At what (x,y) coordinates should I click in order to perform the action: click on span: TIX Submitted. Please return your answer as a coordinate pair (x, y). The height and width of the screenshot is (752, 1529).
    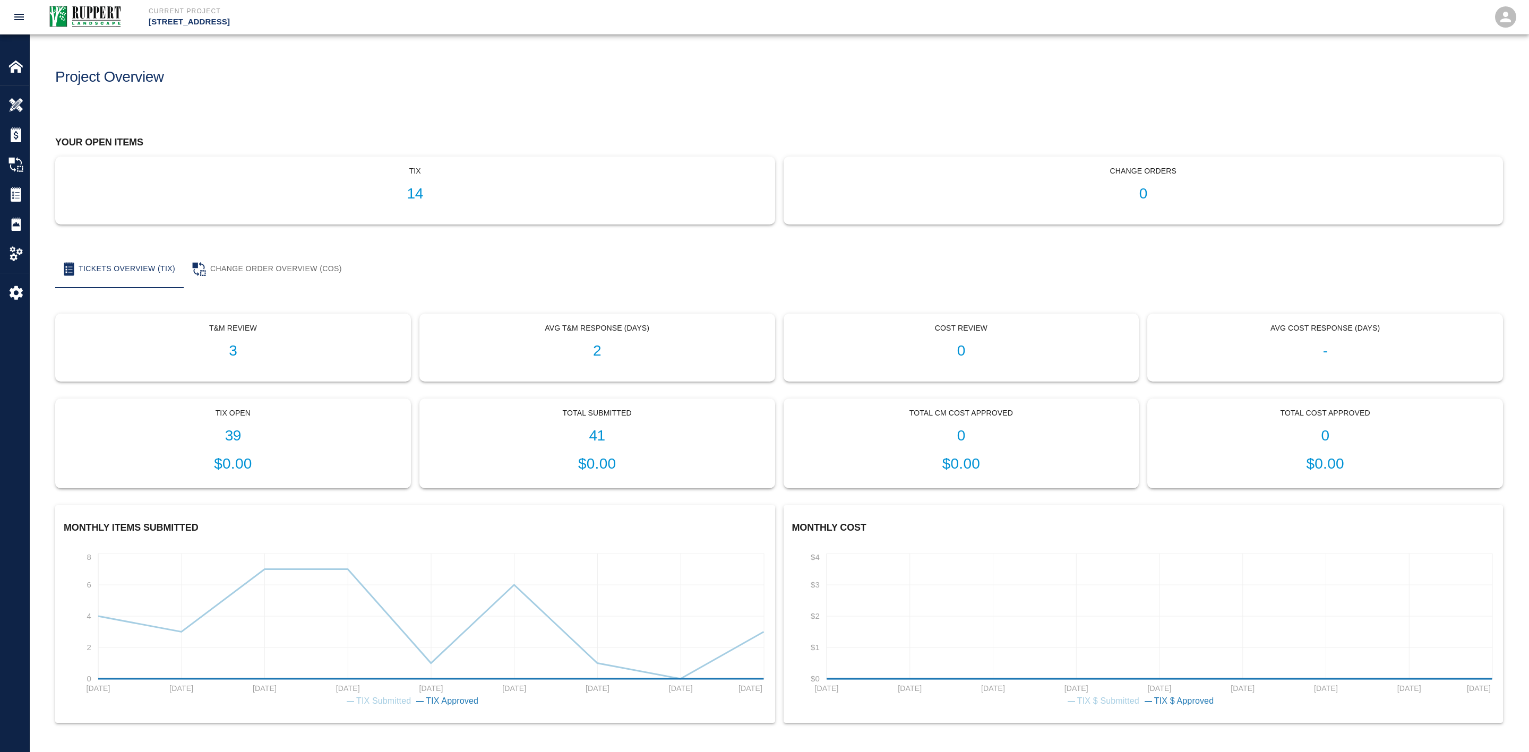
    Looking at the image, I should click on (383, 701).